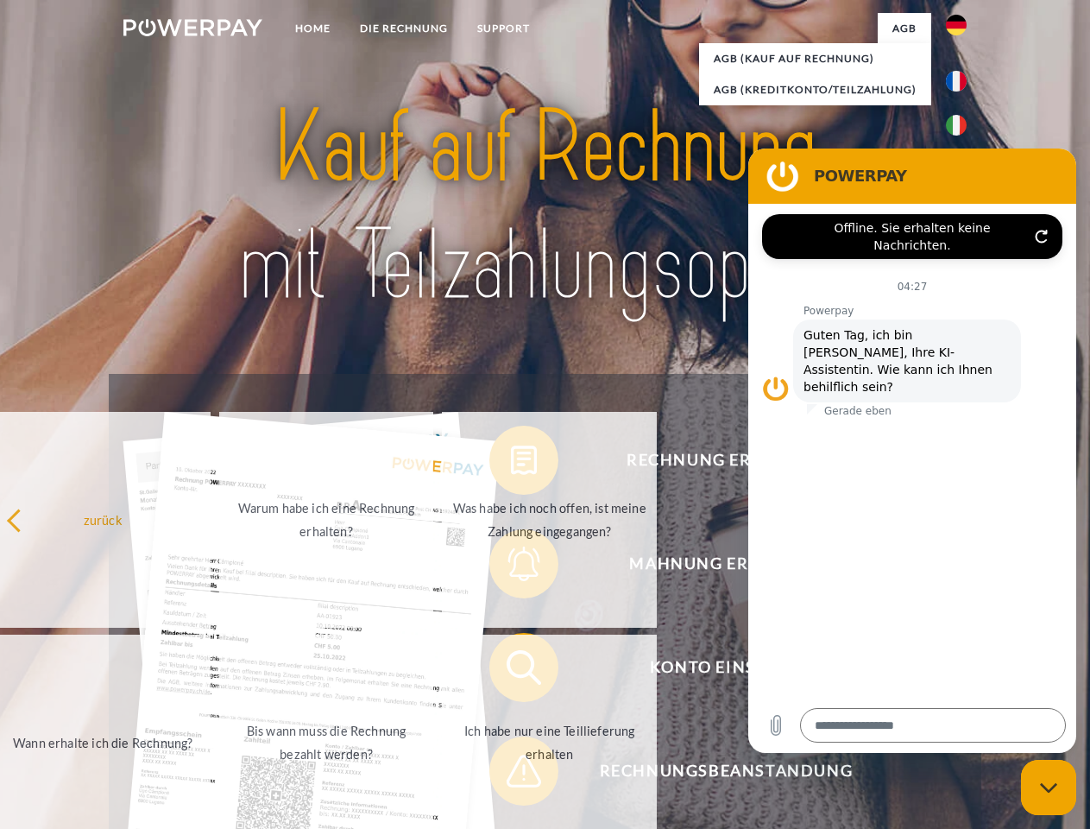  Describe the element at coordinates (815, 90) in the screenshot. I see `a: AGB (Kreditkonto/Teilzahlung)` at that location.